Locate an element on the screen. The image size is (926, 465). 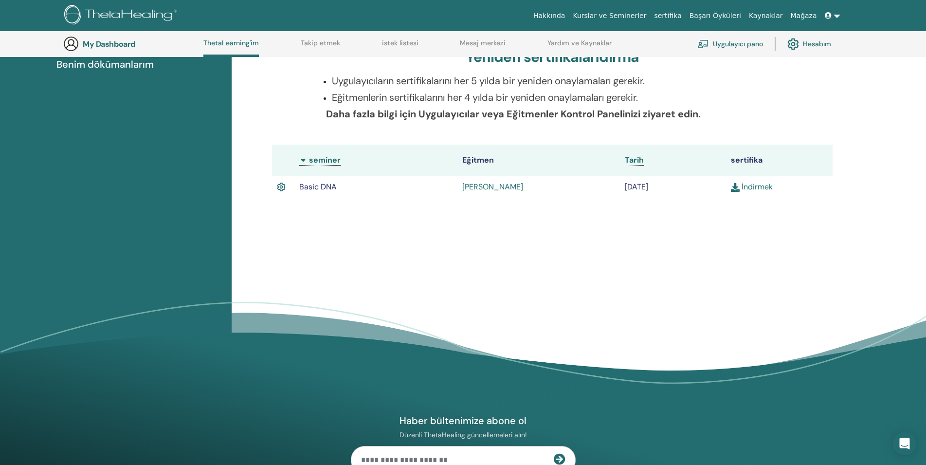
a: Kaynaklar is located at coordinates (766, 16).